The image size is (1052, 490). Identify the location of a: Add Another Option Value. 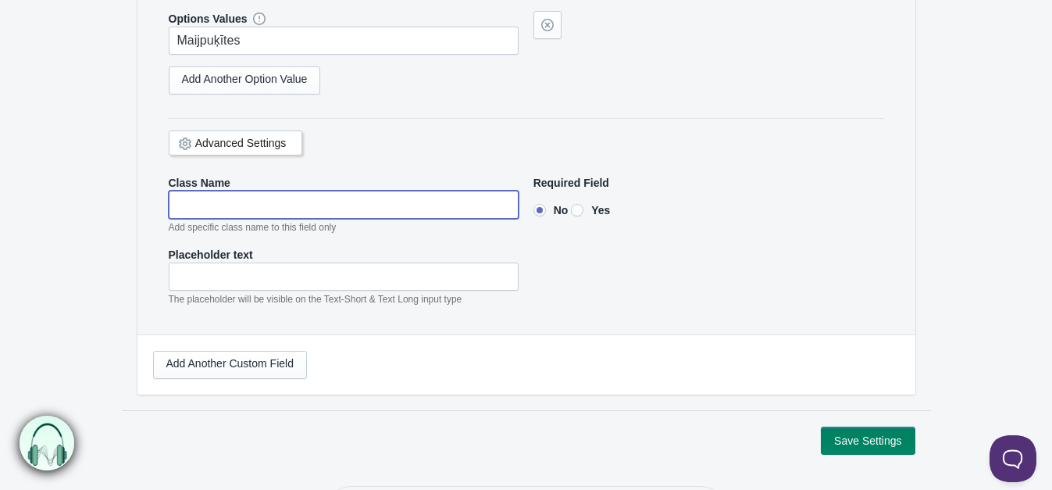
(244, 80).